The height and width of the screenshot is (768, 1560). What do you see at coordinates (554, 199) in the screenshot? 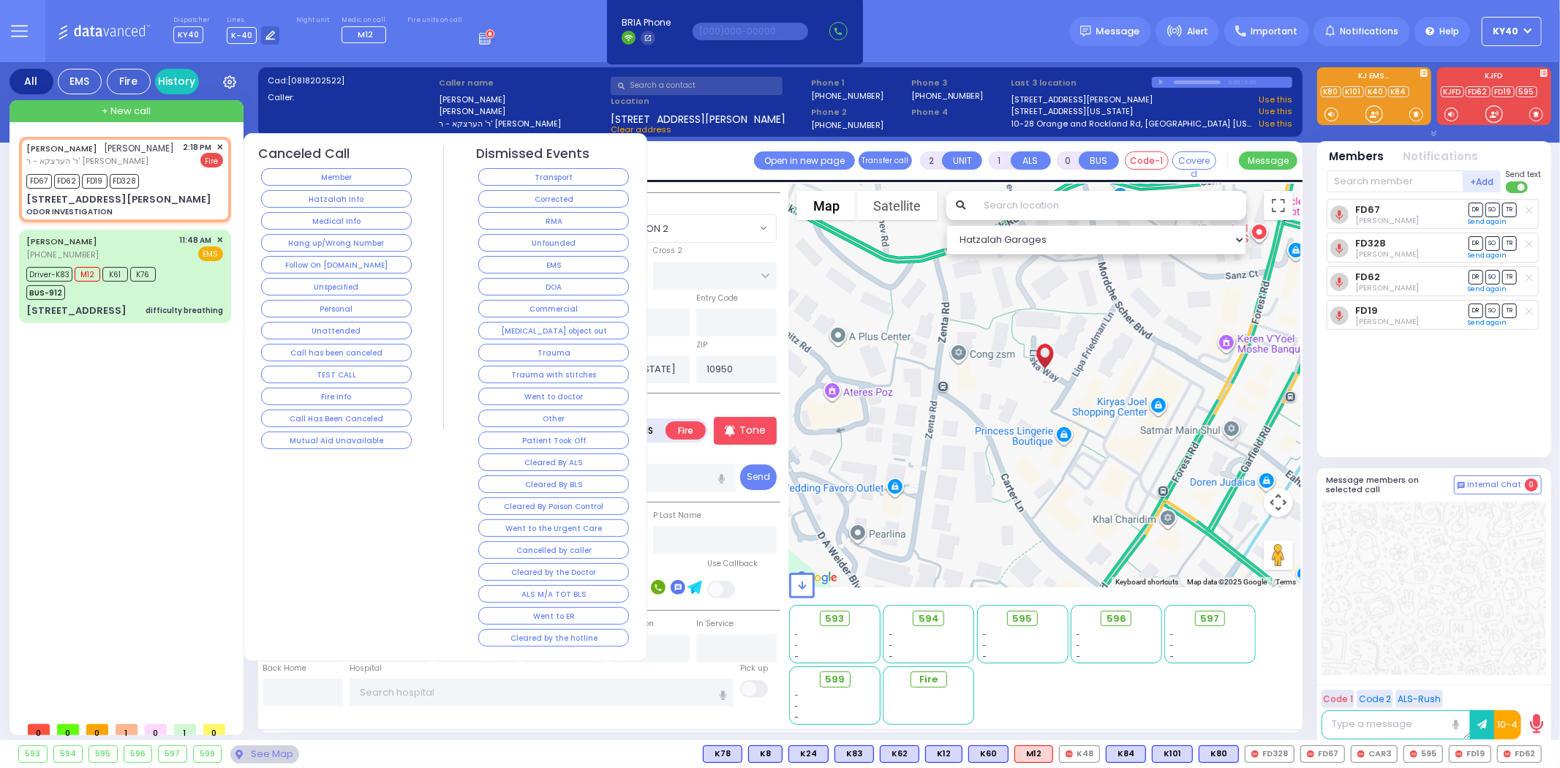
I see `button: Corrected` at bounding box center [554, 199].